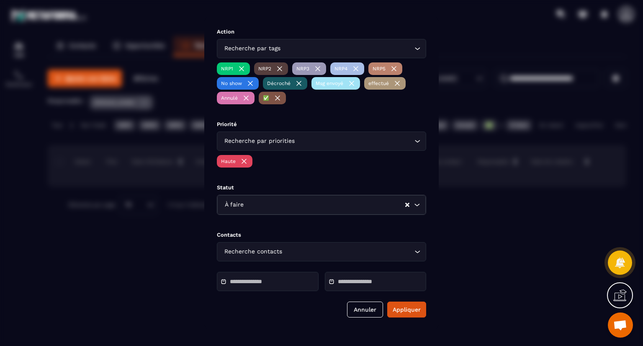 This screenshot has height=346, width=643. Describe the element at coordinates (322, 31) in the screenshot. I see `p: Action` at that location.